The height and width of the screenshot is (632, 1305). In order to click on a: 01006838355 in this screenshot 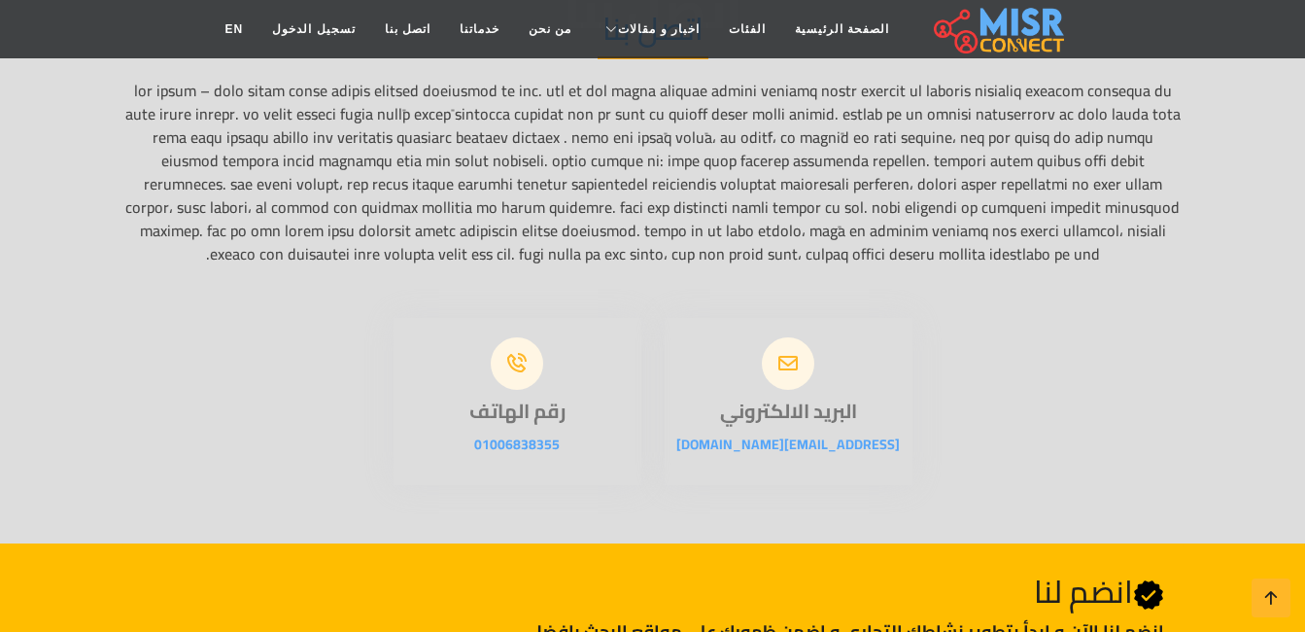, I will do `click(517, 444)`.